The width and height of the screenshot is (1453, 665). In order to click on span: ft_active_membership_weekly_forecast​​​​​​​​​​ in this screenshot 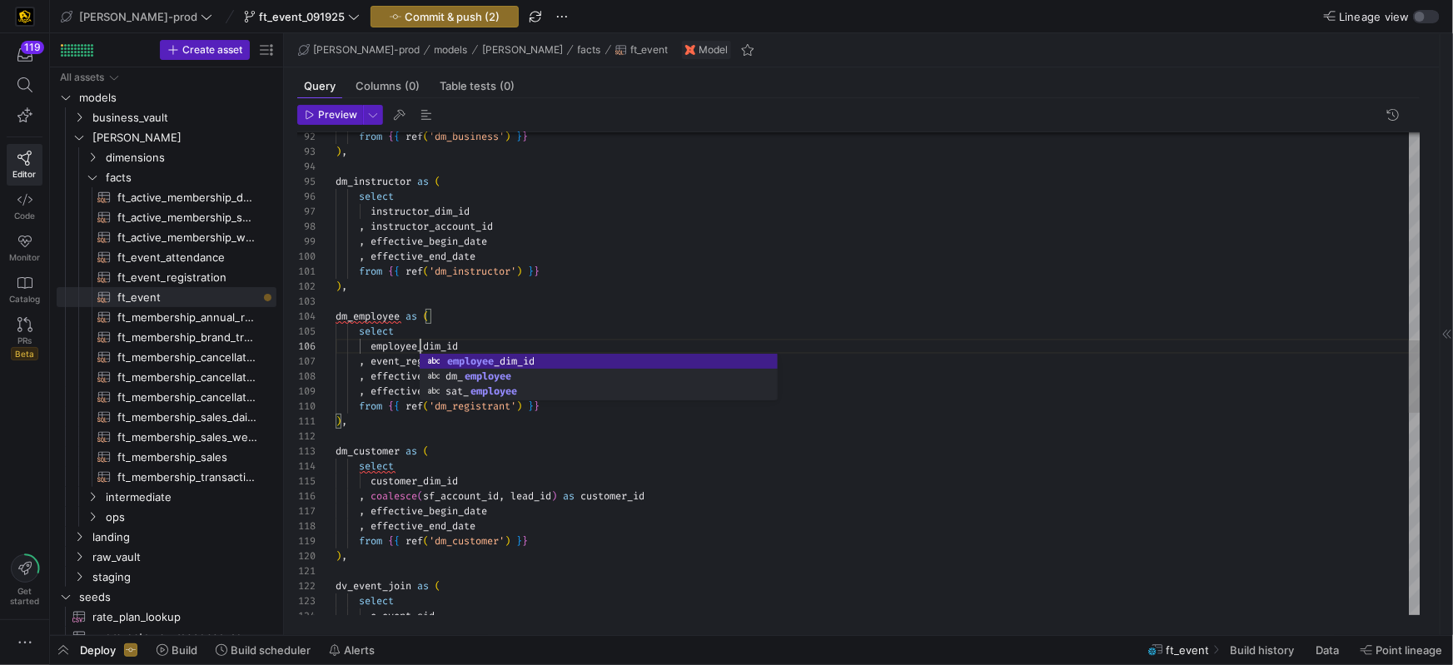, I will do `click(187, 237)`.